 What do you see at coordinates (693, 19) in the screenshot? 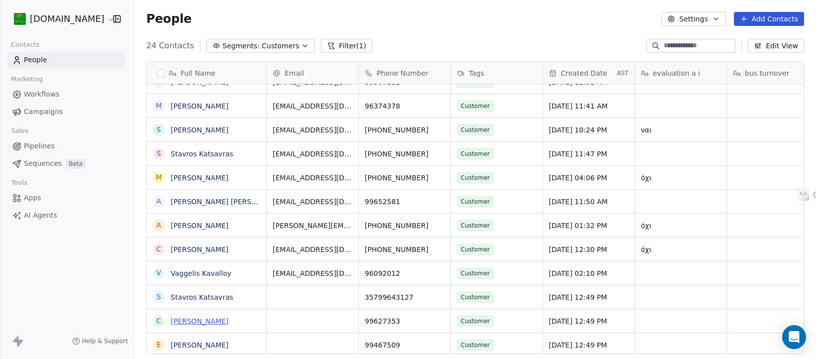
I see `button: Settings` at bounding box center [693, 19].